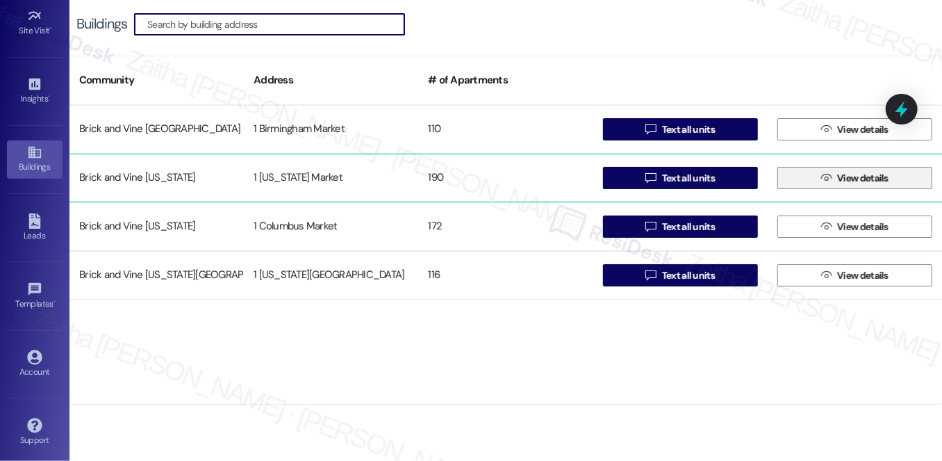 The height and width of the screenshot is (461, 942). Describe the element at coordinates (101, 24) in the screenshot. I see `div: Buildings` at that location.